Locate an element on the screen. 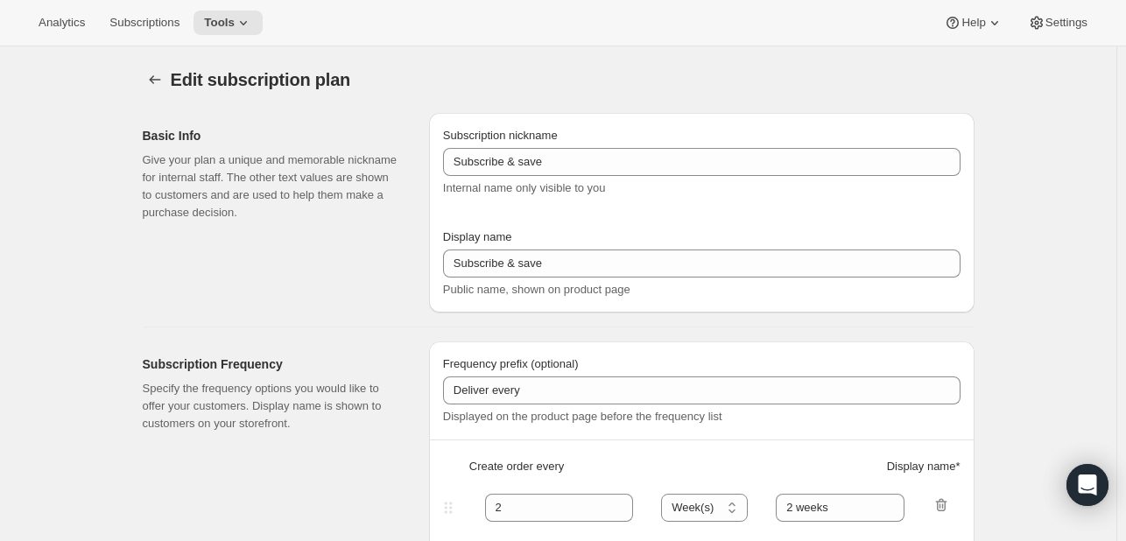  span: Create order every is located at coordinates (517, 467).